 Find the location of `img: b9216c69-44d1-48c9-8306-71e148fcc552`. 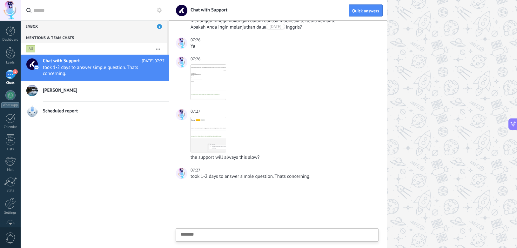

img: b9216c69-44d1-48c9-8306-71e148fcc552 is located at coordinates (208, 135).